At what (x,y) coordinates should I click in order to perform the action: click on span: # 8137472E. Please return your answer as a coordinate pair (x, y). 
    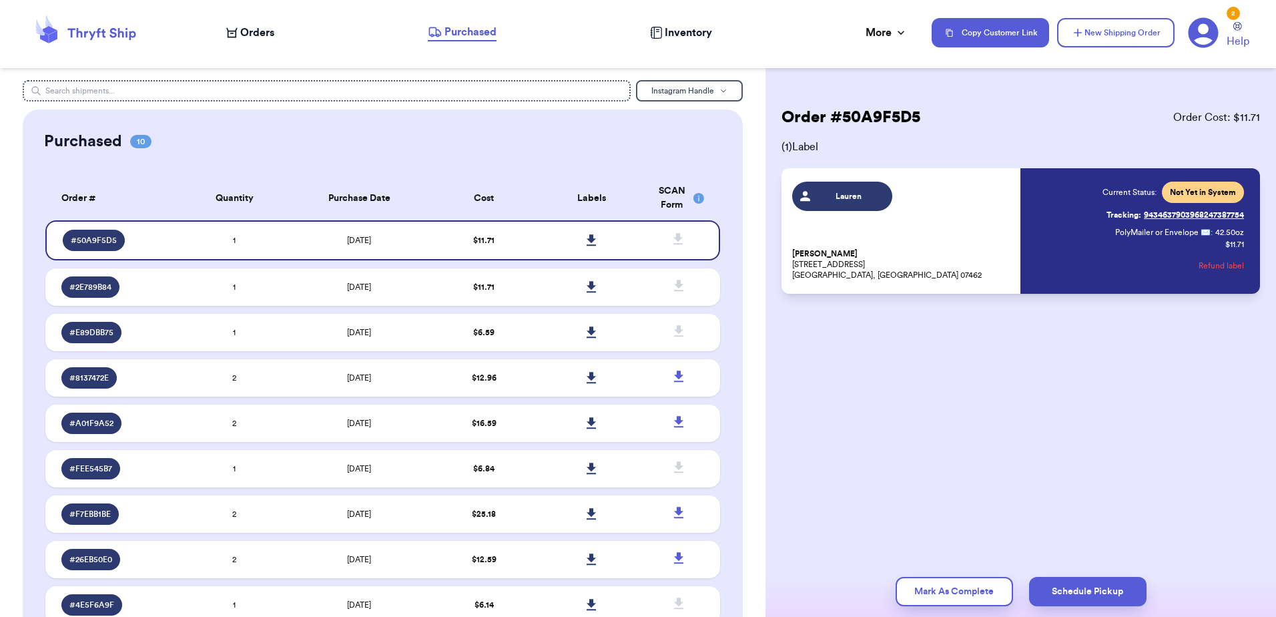
    Looking at the image, I should click on (89, 378).